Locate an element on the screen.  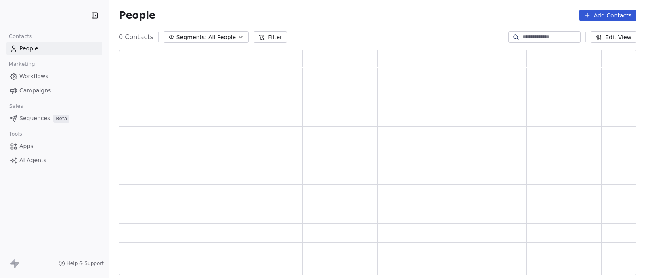
span: All People is located at coordinates (222, 37).